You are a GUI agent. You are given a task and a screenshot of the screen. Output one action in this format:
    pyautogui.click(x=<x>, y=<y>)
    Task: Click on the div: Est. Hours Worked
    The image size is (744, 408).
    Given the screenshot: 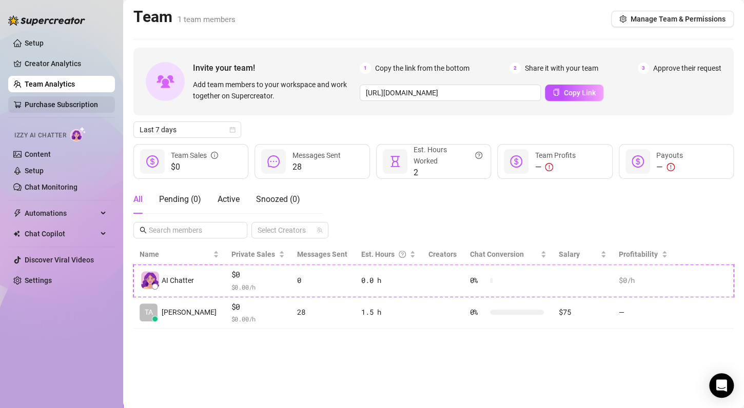 What is the action you would take?
    pyautogui.click(x=448, y=155)
    